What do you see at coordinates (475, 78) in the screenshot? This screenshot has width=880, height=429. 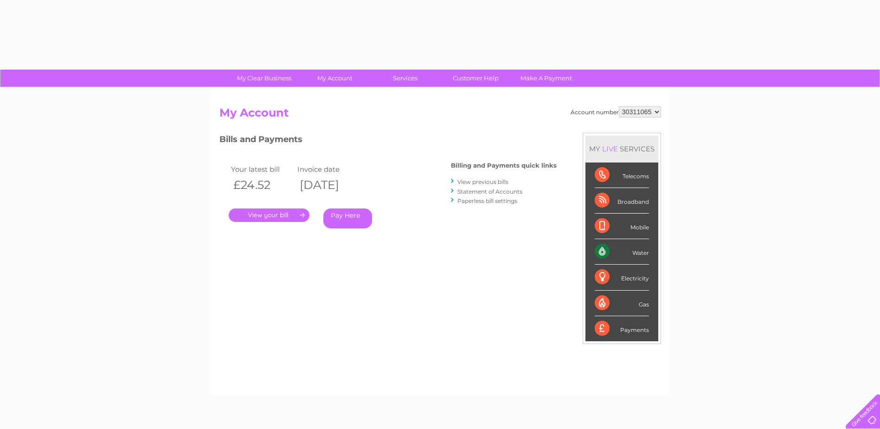 I see `a: Customer Help` at bounding box center [475, 78].